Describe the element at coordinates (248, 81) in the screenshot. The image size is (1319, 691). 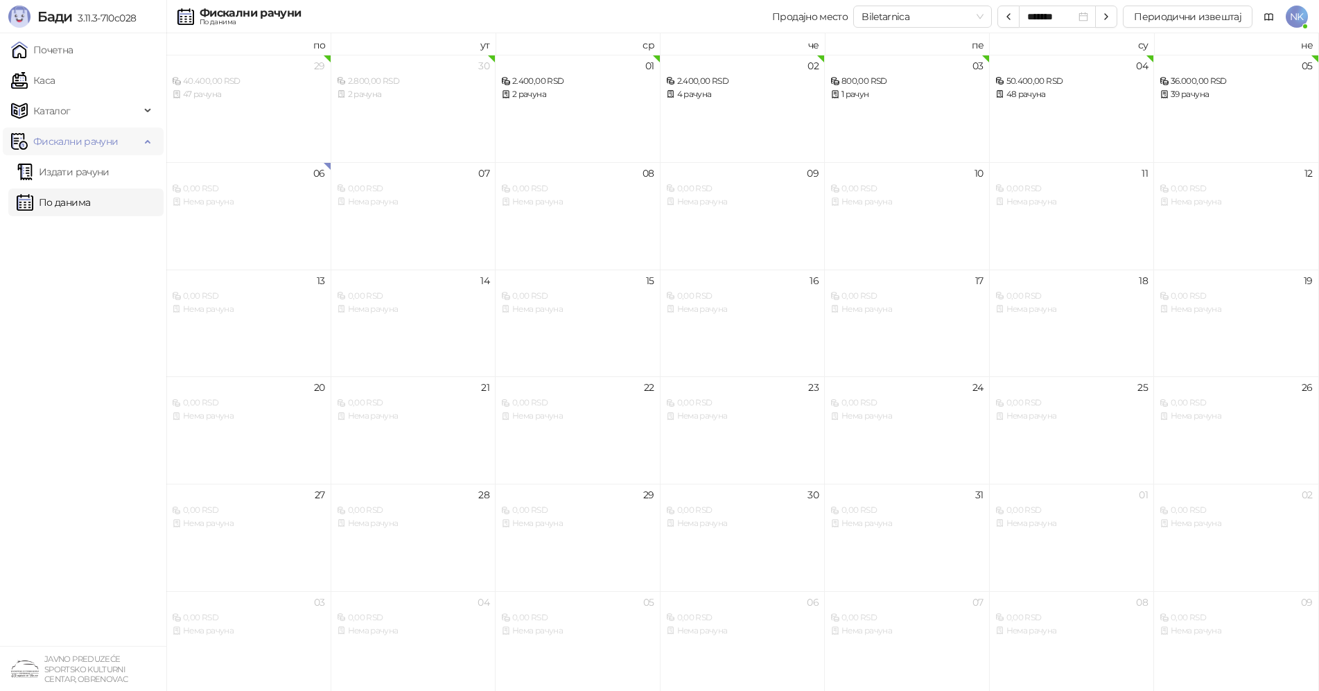
I see `div: 40.400,00 RSD` at that location.